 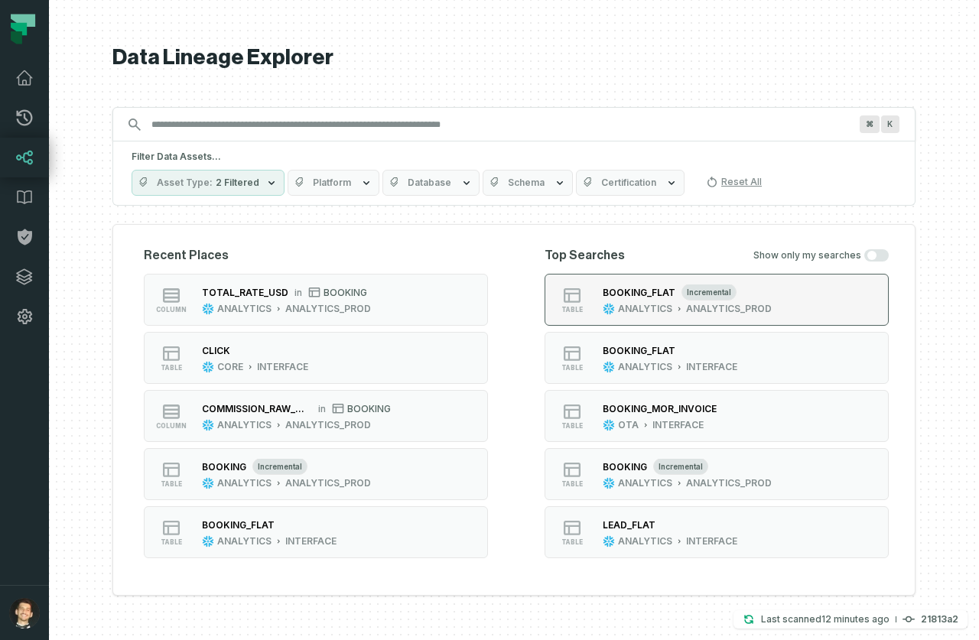 What do you see at coordinates (825, 620) in the screenshot?
I see `p: Last scanned` at bounding box center [825, 620].